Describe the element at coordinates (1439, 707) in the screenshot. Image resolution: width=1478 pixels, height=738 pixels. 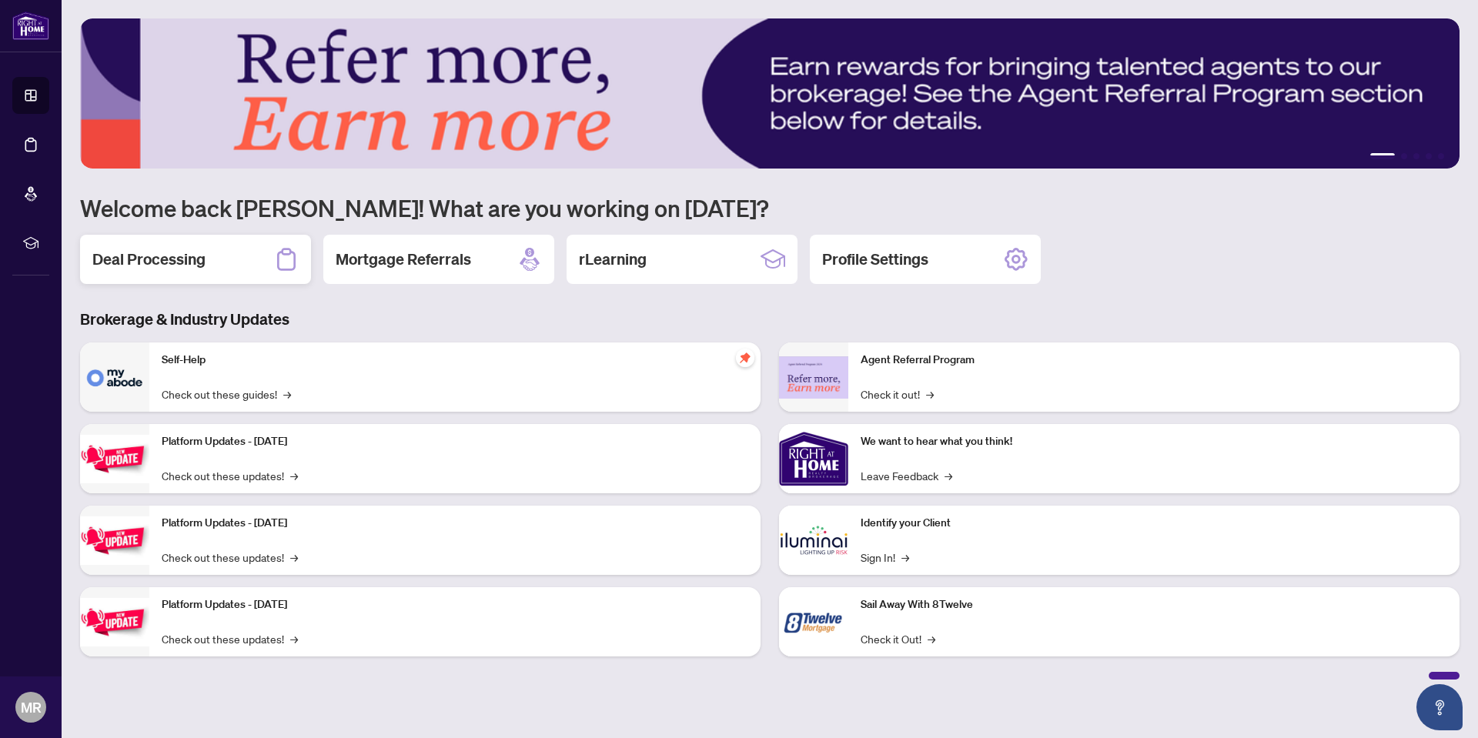
I see `button: Open asap` at that location.